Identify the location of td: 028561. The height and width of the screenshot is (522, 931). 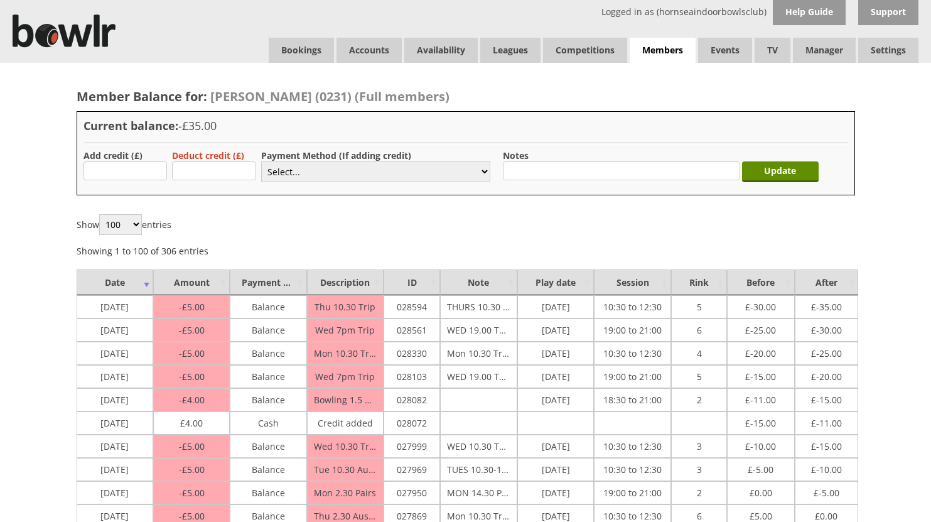
(412, 330).